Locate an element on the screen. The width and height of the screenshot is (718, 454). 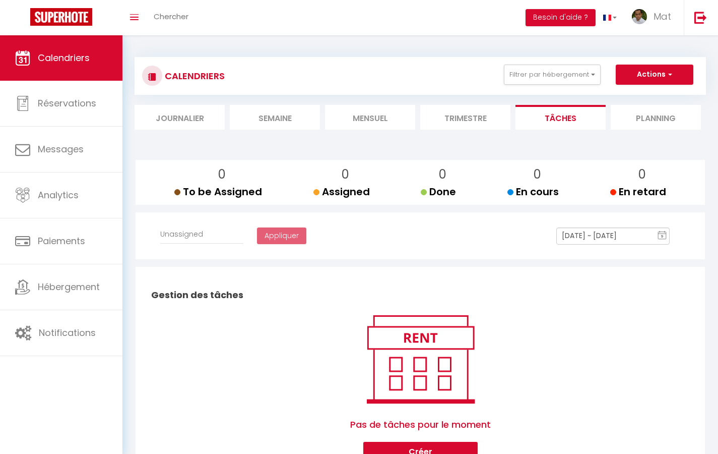
span: Done is located at coordinates (439, 192).